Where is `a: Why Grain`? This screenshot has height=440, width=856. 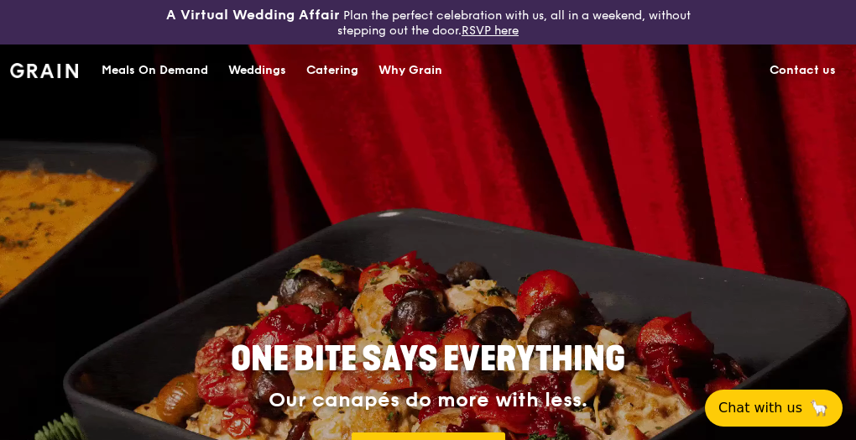 a: Why Grain is located at coordinates (410, 71).